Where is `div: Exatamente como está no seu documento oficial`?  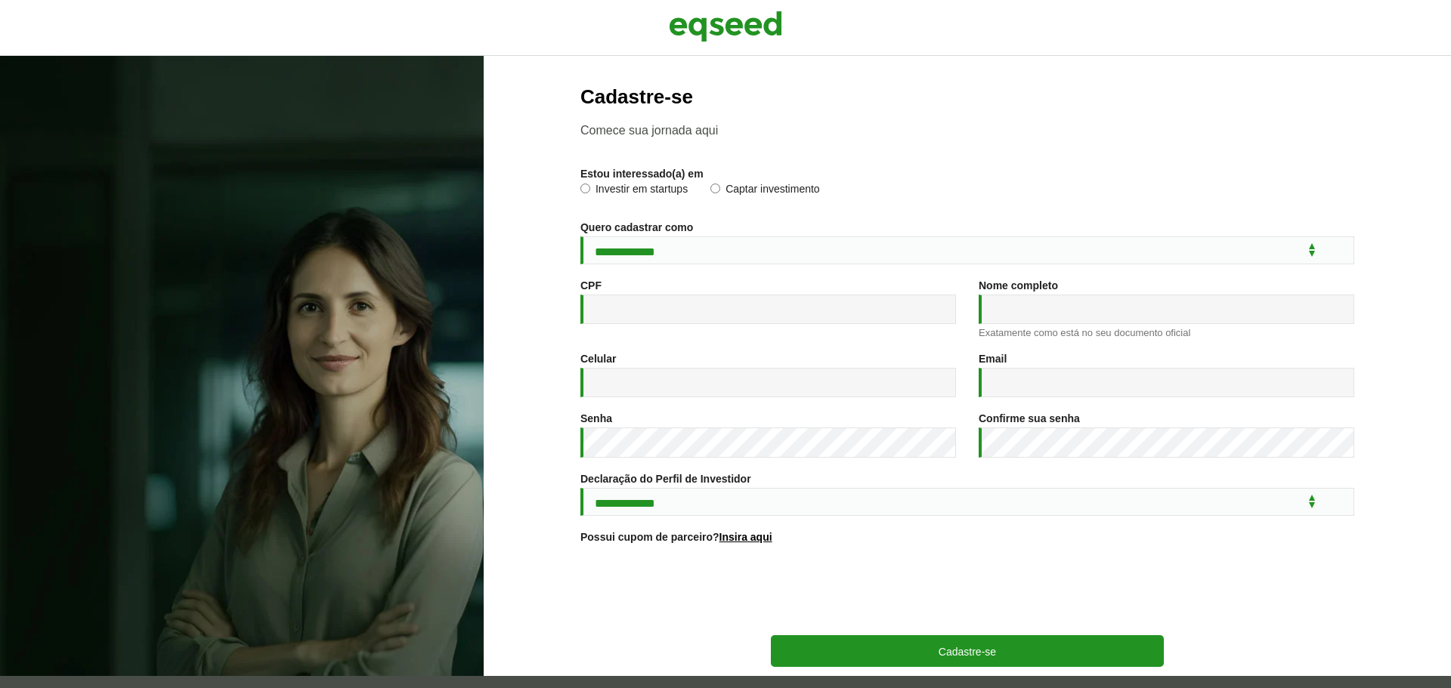 div: Exatamente como está no seu documento oficial is located at coordinates (1166, 332).